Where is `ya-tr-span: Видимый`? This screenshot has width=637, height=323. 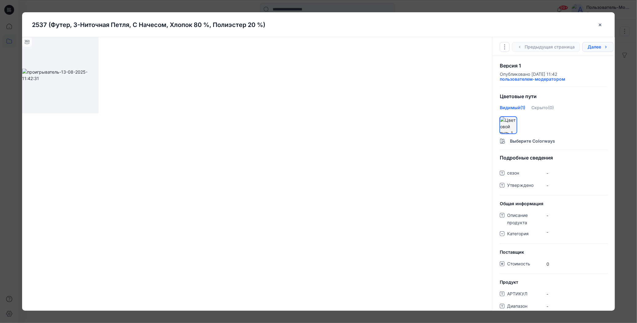 ya-tr-span: Видимый is located at coordinates (510, 108).